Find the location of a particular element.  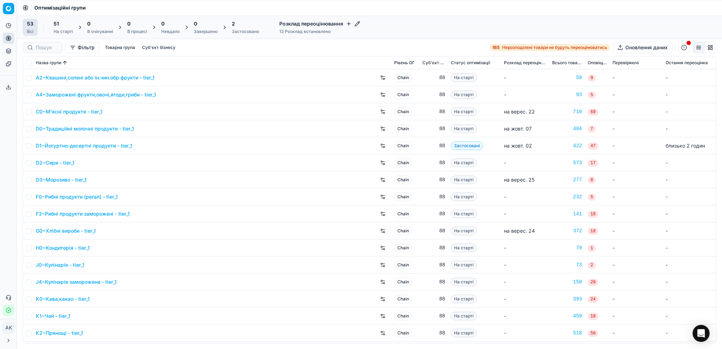

span: на верес. 22 is located at coordinates (519, 111).